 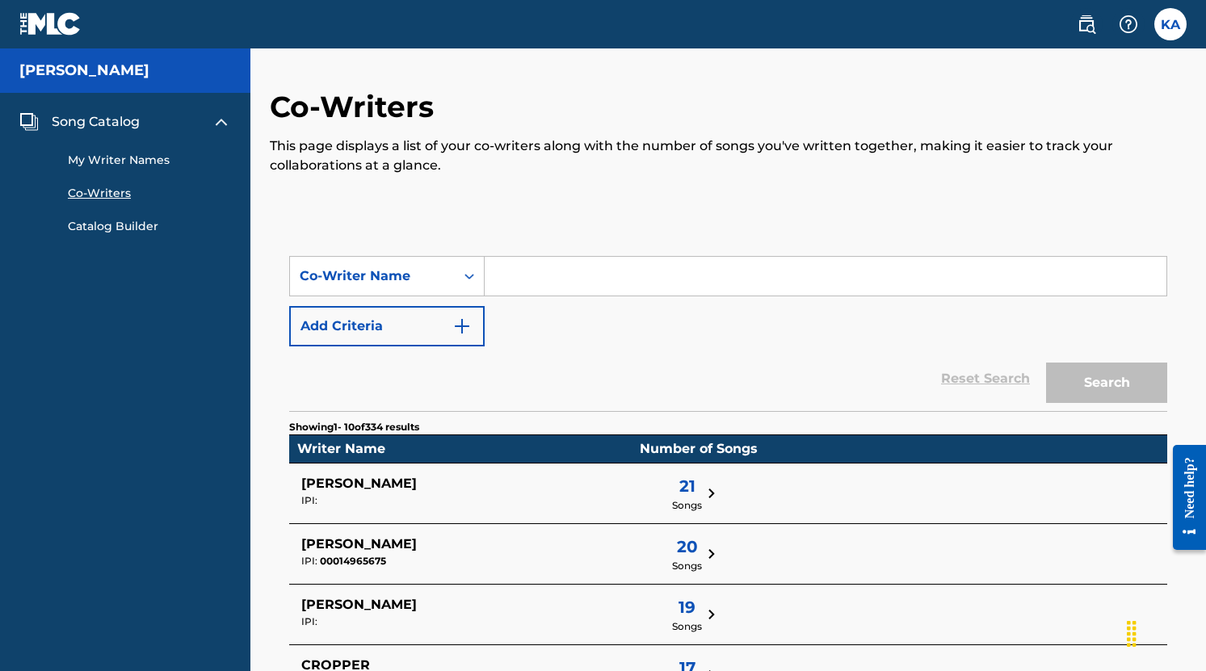 I want to click on span: Song Catalog, so click(x=95, y=122).